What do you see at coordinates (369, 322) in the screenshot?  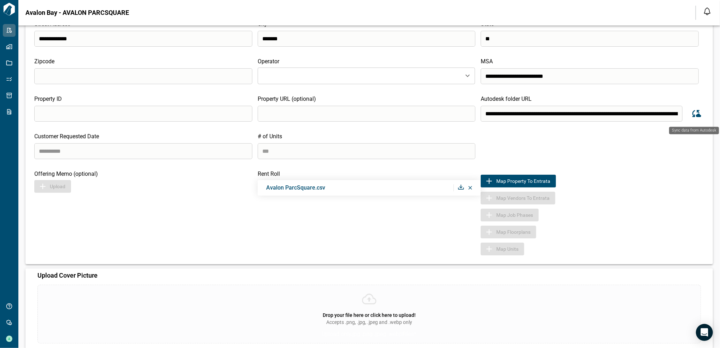 I see `span: Accepts .png, .jpg, .jpeg and .webp only` at bounding box center [369, 322].